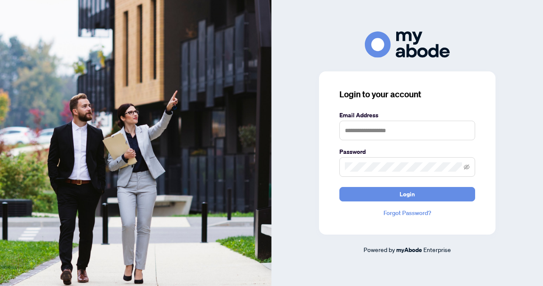 Image resolution: width=543 pixels, height=286 pixels. I want to click on label: Email Address, so click(408, 115).